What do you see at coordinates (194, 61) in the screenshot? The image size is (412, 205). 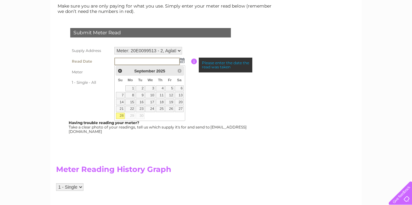 I see `input: Information` at bounding box center [194, 61].